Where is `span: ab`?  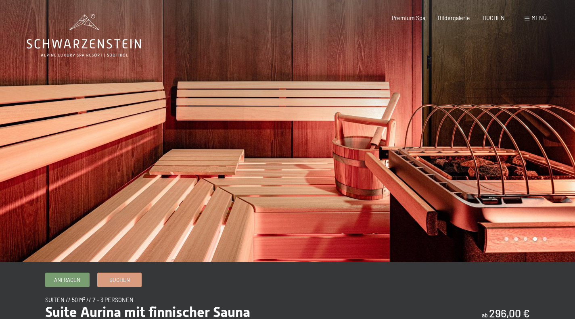
span: ab is located at coordinates (485, 315).